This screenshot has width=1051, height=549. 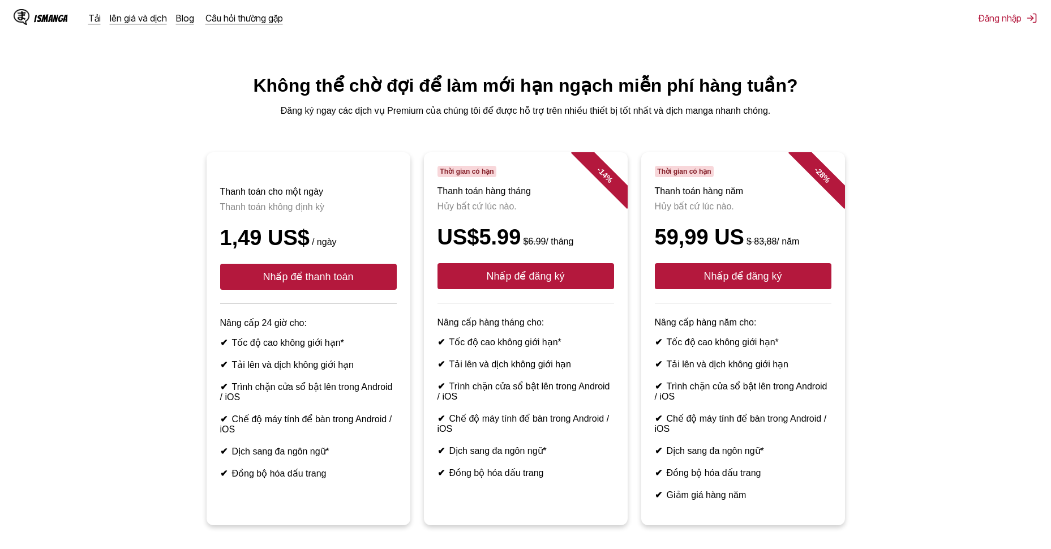 What do you see at coordinates (547, 241) in the screenshot?
I see `small: / tháng` at bounding box center [547, 241].